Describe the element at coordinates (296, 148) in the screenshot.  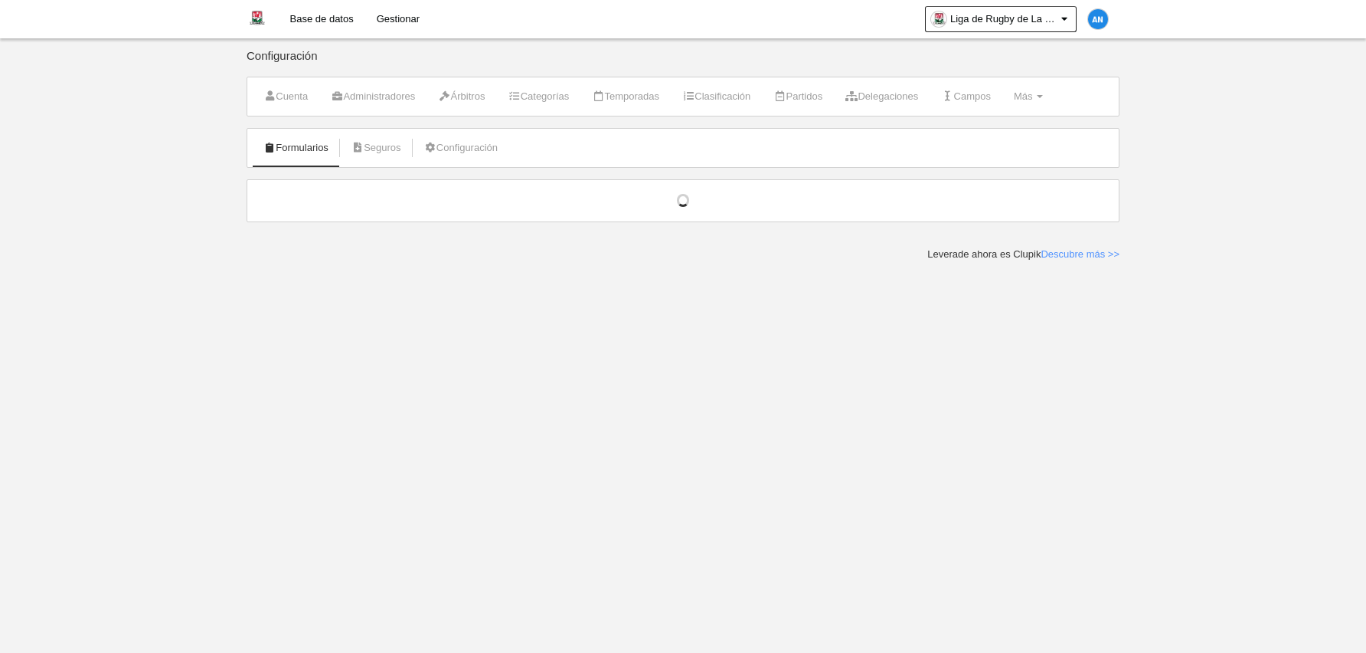
I see `a: Formularios` at that location.